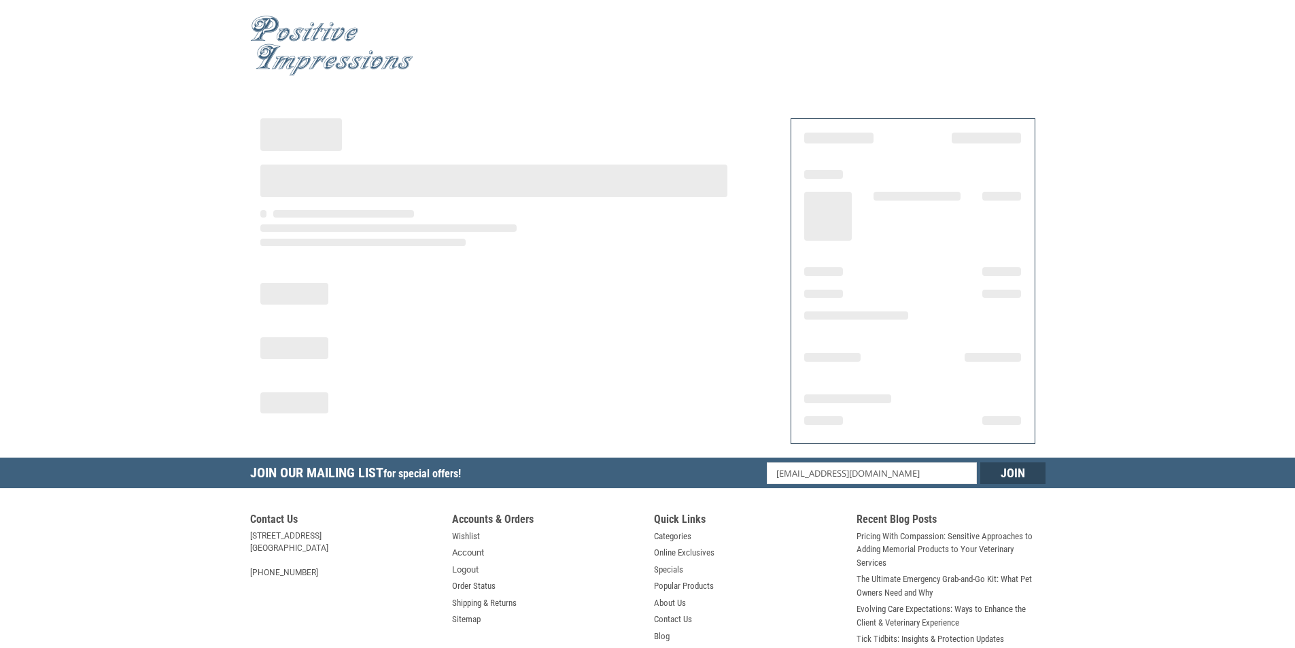  Describe the element at coordinates (332, 46) in the screenshot. I see `a: Positive Impressions` at that location.